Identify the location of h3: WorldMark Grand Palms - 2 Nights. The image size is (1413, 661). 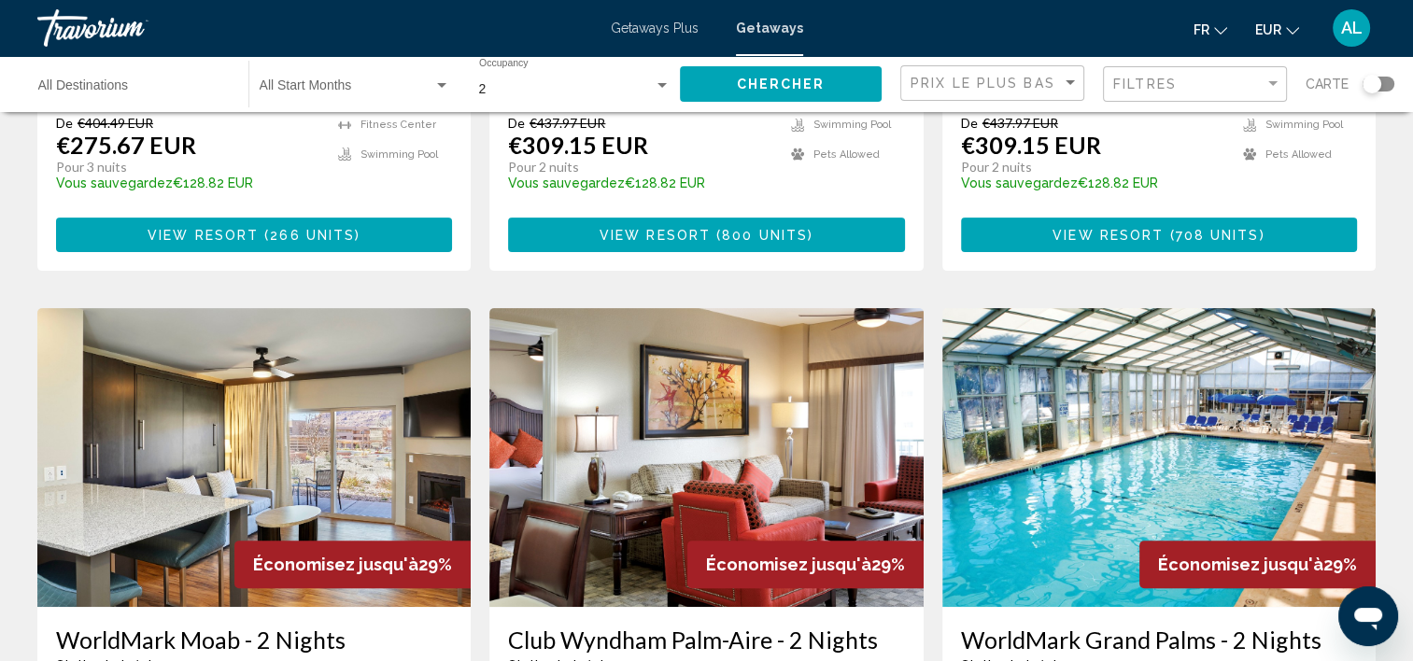
(1159, 640).